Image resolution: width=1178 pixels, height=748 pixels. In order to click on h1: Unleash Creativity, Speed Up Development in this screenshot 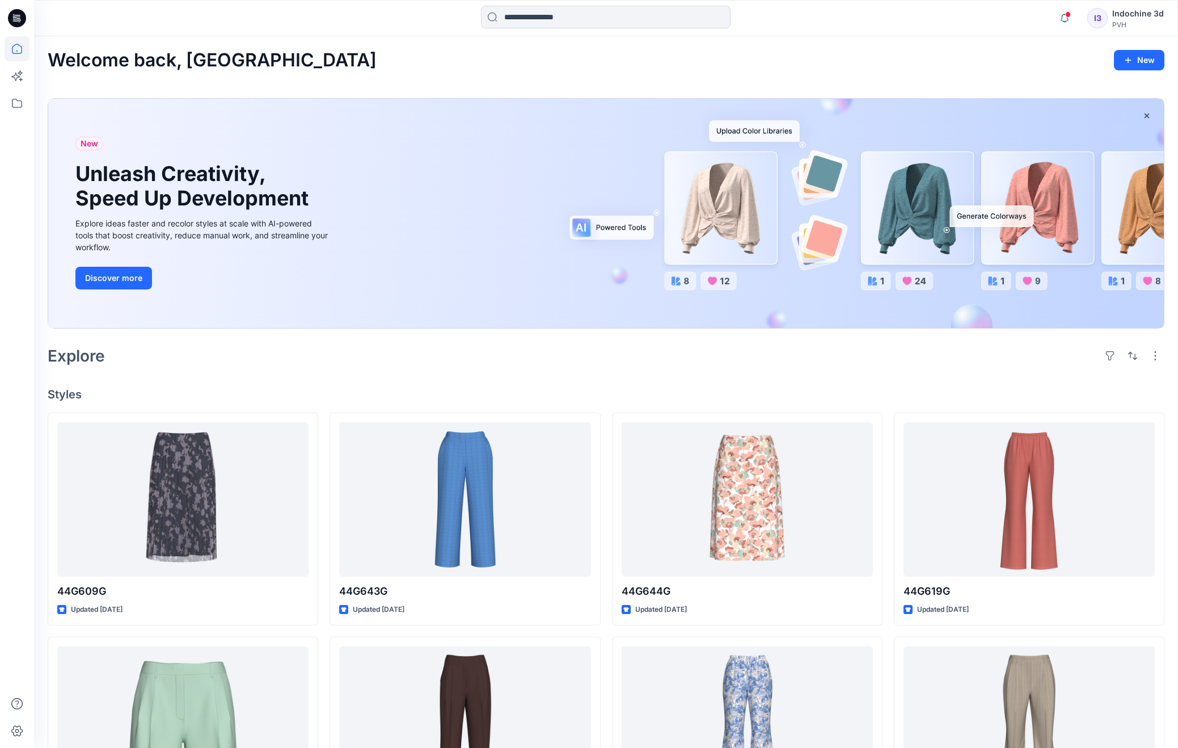, I will do `click(195, 186)`.